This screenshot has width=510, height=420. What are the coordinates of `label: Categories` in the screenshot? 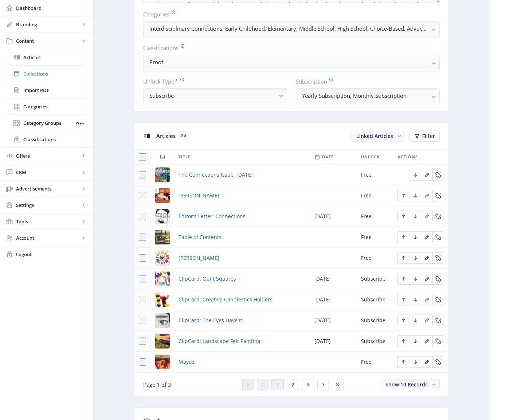 It's located at (289, 14).